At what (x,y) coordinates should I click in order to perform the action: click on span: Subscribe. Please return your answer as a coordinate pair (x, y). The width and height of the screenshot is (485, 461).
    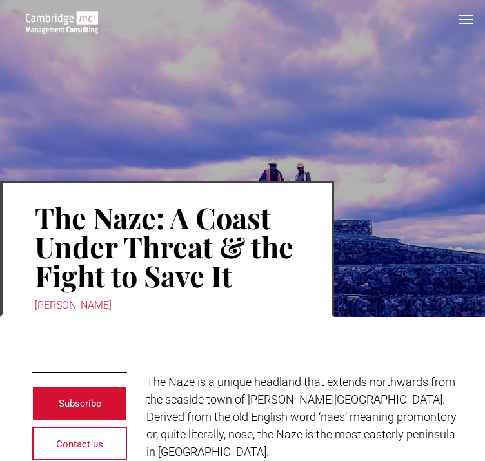
    Looking at the image, I should click on (80, 403).